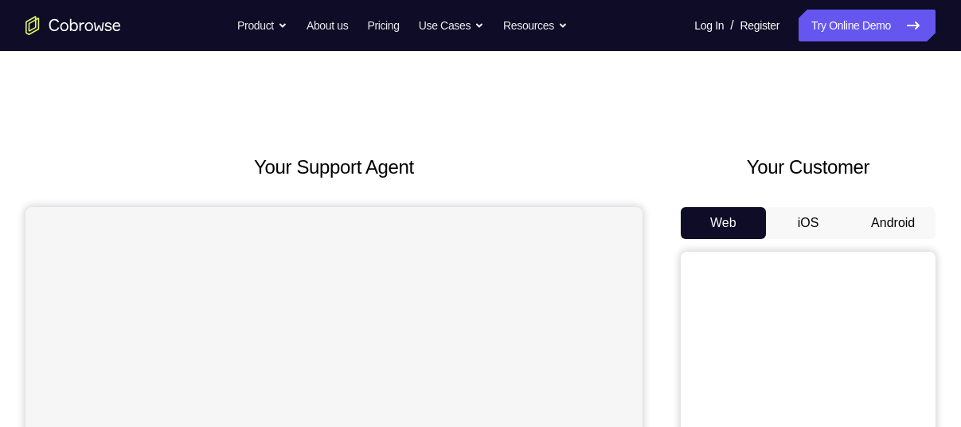 The image size is (961, 427). What do you see at coordinates (759, 25) in the screenshot?
I see `a: Register` at bounding box center [759, 25].